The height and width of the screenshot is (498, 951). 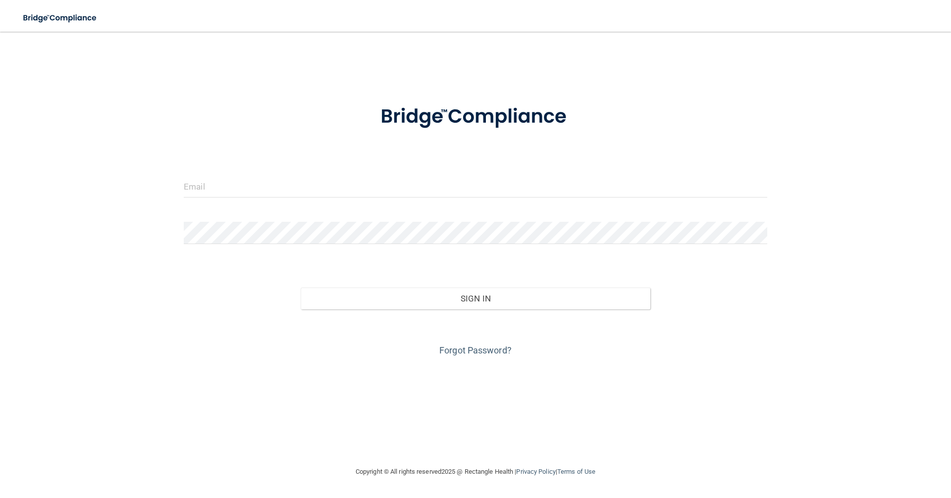 What do you see at coordinates (476, 472) in the screenshot?
I see `div: Copyright © All rights reserved 2025 @ Rectangle Health | |` at bounding box center [476, 472].